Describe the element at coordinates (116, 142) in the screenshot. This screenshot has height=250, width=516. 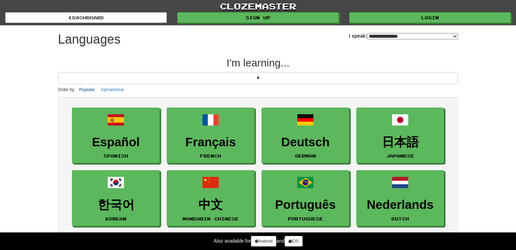
I see `h3: Español` at that location.